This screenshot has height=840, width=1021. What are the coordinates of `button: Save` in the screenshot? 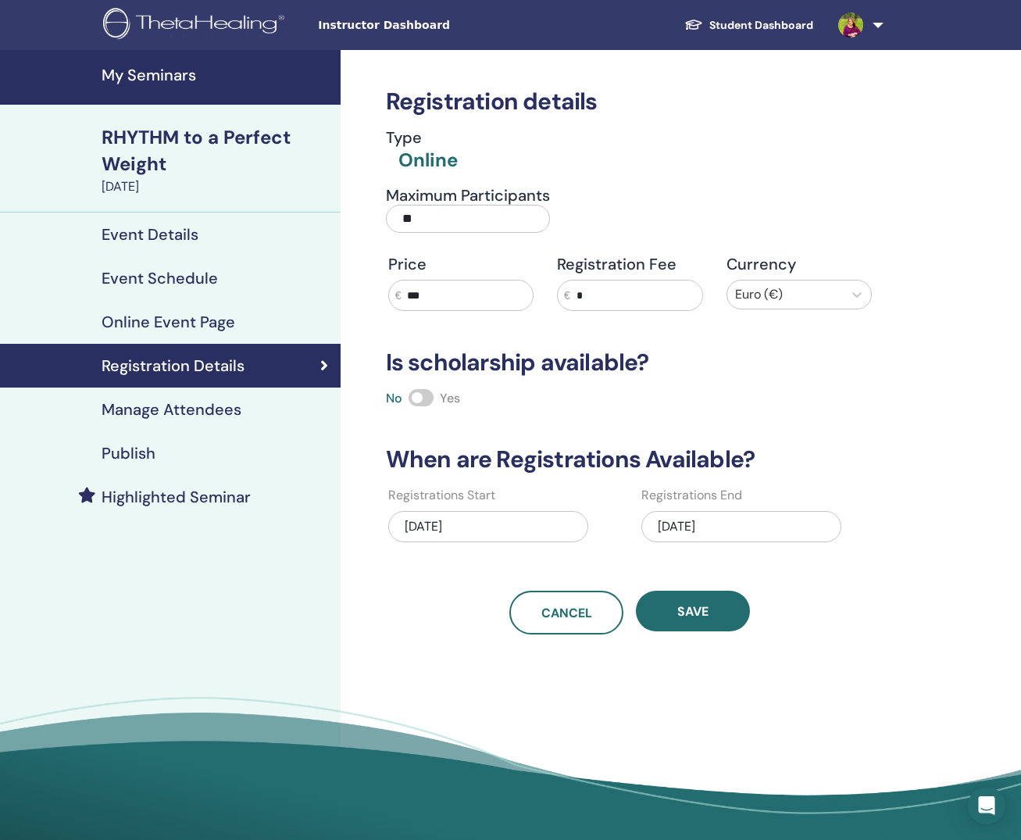 It's located at (693, 611).